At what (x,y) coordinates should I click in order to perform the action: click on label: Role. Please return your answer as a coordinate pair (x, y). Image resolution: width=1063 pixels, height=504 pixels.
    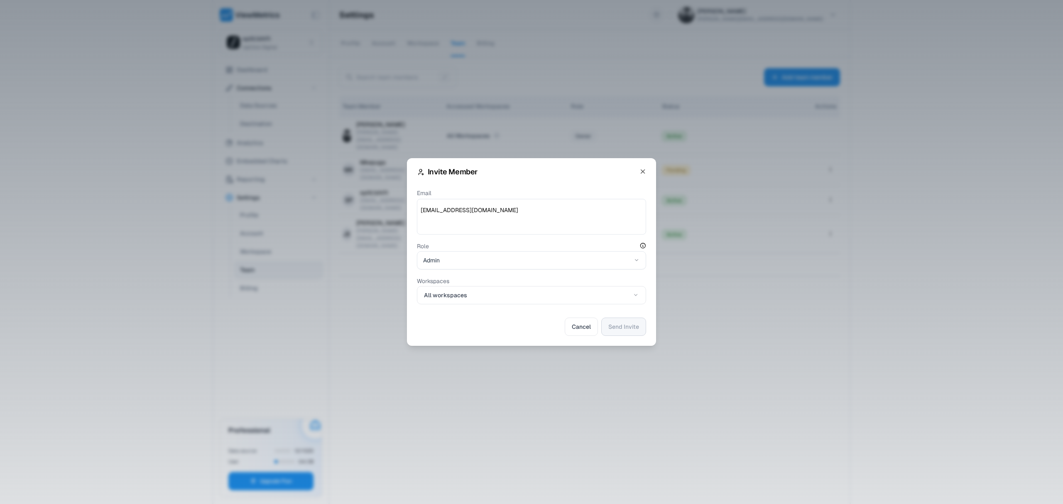
    Looking at the image, I should click on (423, 246).